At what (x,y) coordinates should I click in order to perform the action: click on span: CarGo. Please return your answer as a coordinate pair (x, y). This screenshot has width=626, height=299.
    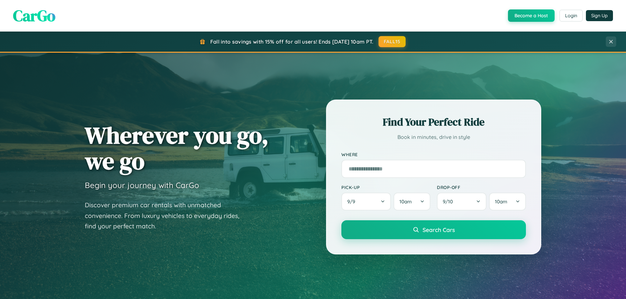
    Looking at the image, I should click on (34, 16).